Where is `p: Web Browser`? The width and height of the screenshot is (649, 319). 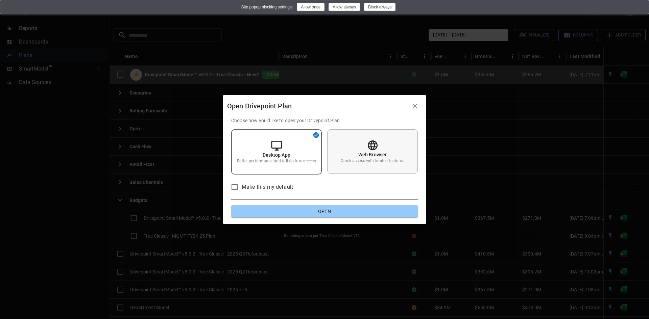
p: Web Browser is located at coordinates (372, 155).